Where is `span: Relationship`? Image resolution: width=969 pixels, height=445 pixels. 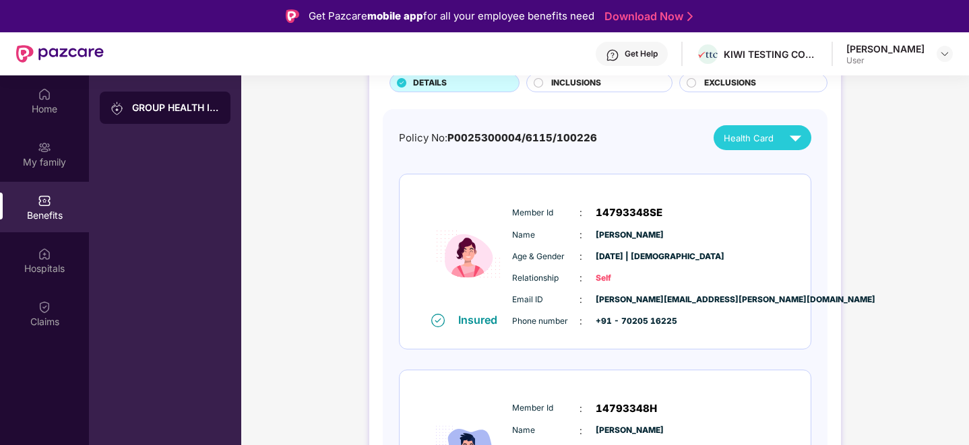 span: Relationship is located at coordinates (546, 278).